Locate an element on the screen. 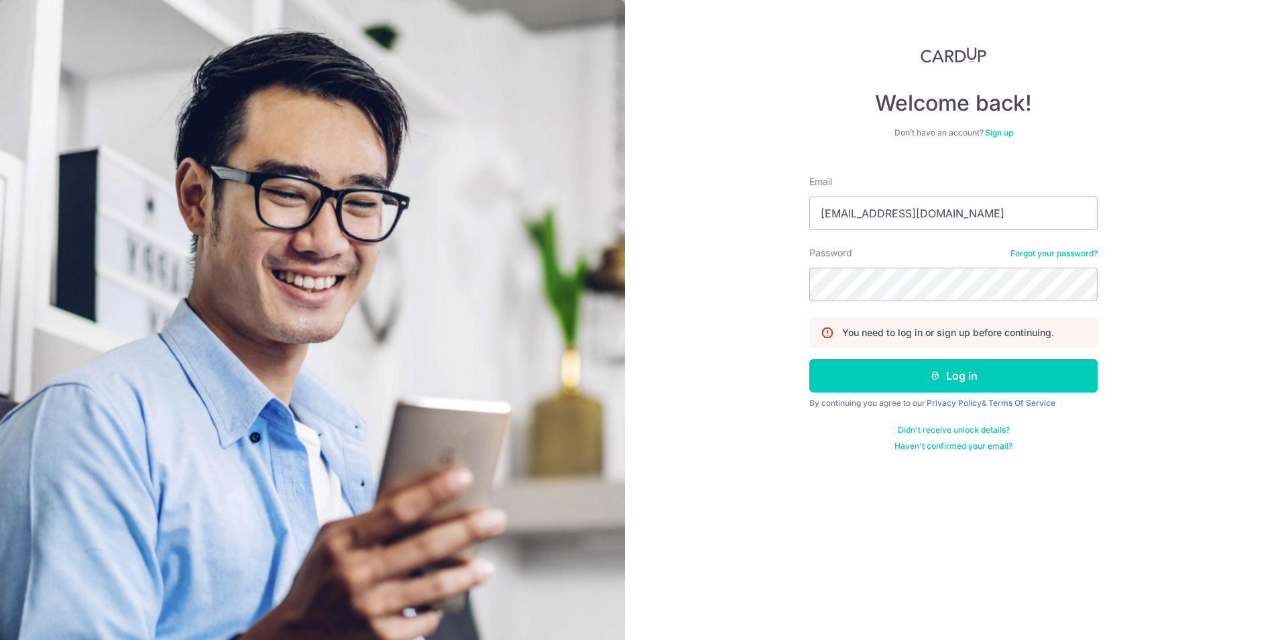 The height and width of the screenshot is (640, 1282). label: Password is located at coordinates (831, 253).